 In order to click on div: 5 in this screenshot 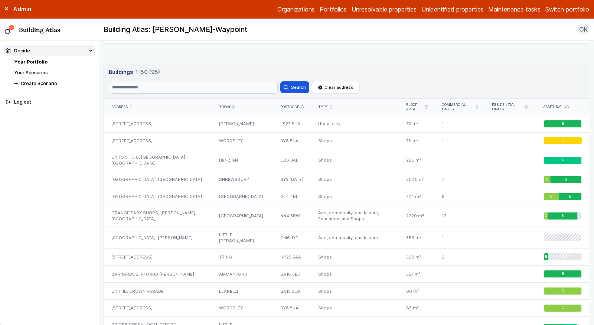, I will do `click(460, 196)`.